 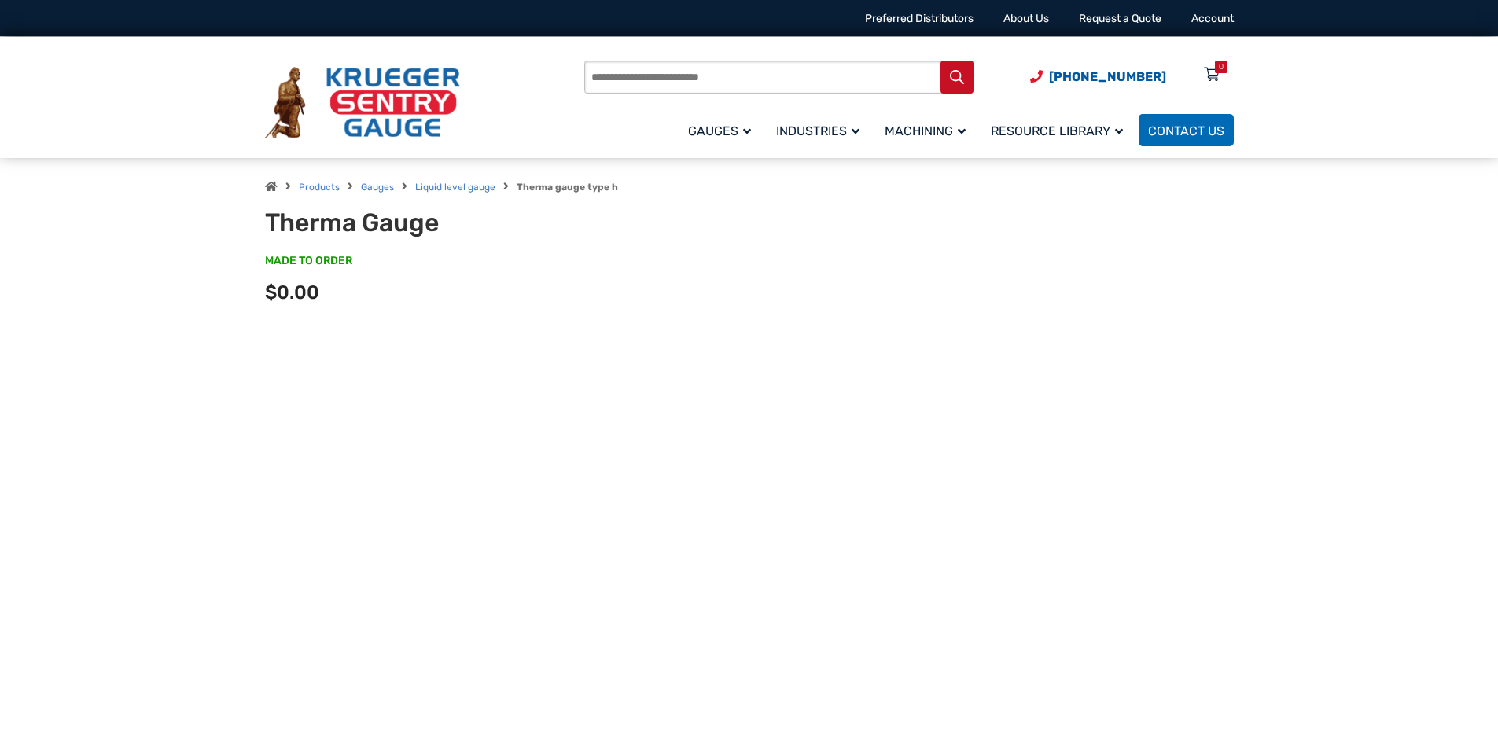 I want to click on div: 0, so click(x=1222, y=67).